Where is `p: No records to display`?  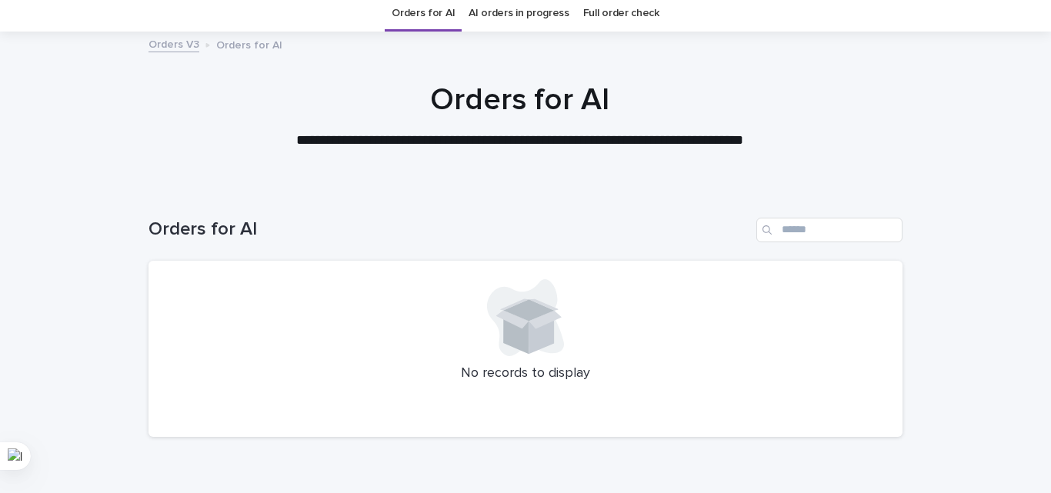 p: No records to display is located at coordinates (525, 374).